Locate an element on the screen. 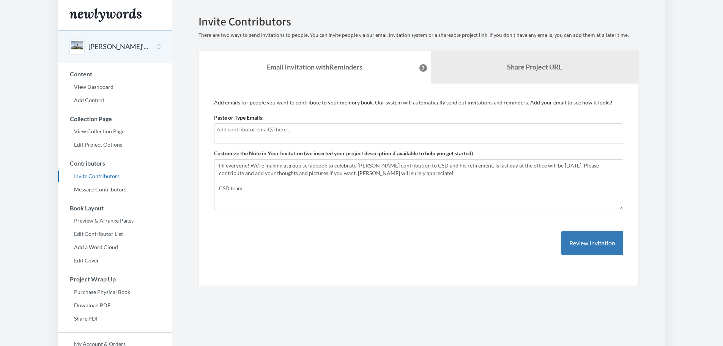 The image size is (723, 346). a: Message Contributors is located at coordinates (115, 189).